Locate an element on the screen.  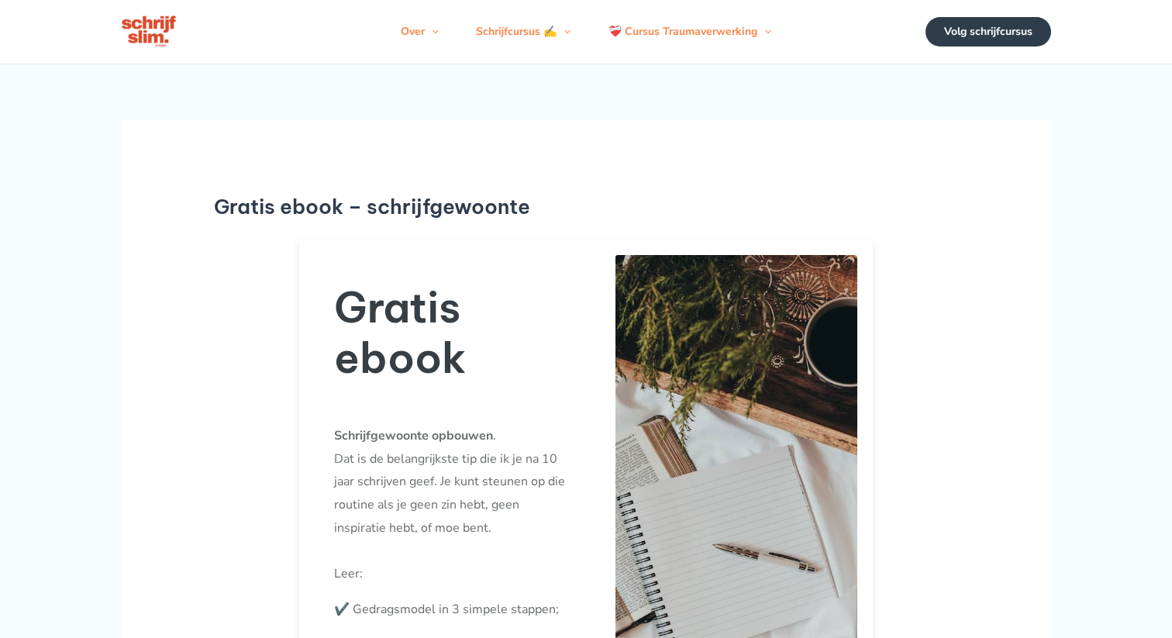
strong: Schrijfgewoonte opbouwen is located at coordinates (413, 436).